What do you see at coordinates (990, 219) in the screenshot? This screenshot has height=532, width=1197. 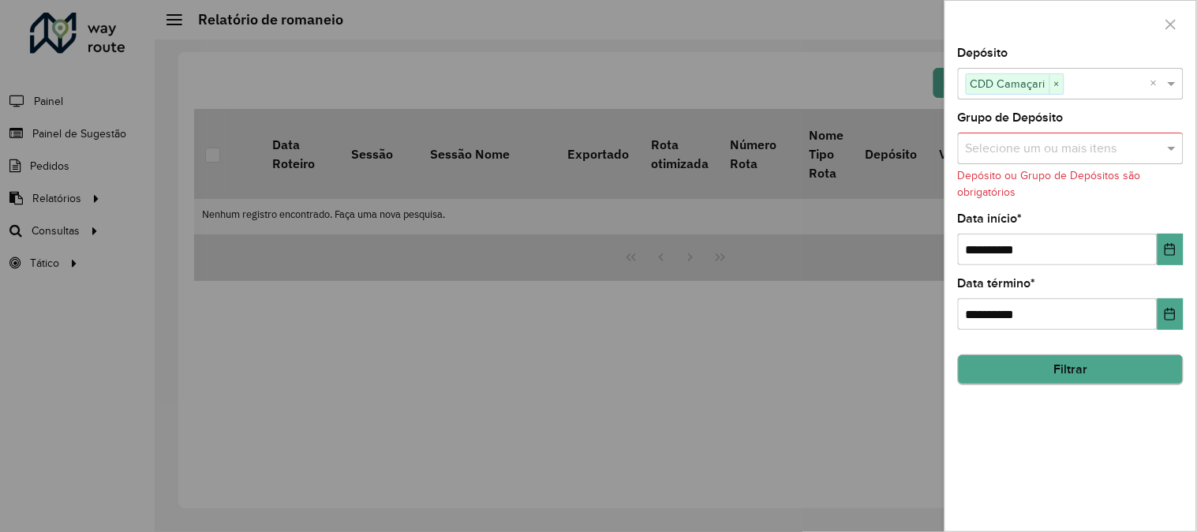 I see `label: Data início` at bounding box center [990, 219].